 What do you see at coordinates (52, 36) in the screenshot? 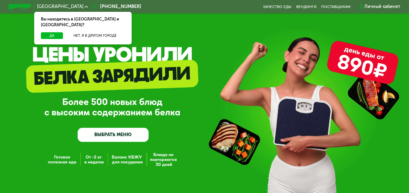
I see `button: Да` at bounding box center [52, 36].